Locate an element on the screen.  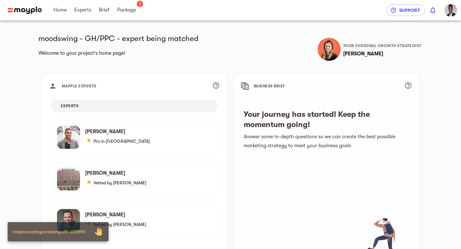
h6: Answer some in-depth questions so we can create the best possible marketing strategy to meet your... is located at coordinates (327, 141).